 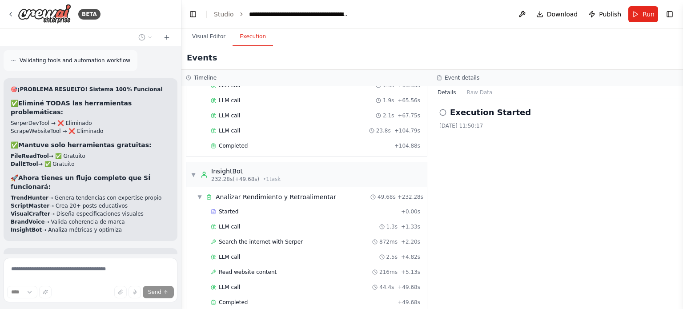 I want to click on span: 49.68s, so click(x=386, y=197).